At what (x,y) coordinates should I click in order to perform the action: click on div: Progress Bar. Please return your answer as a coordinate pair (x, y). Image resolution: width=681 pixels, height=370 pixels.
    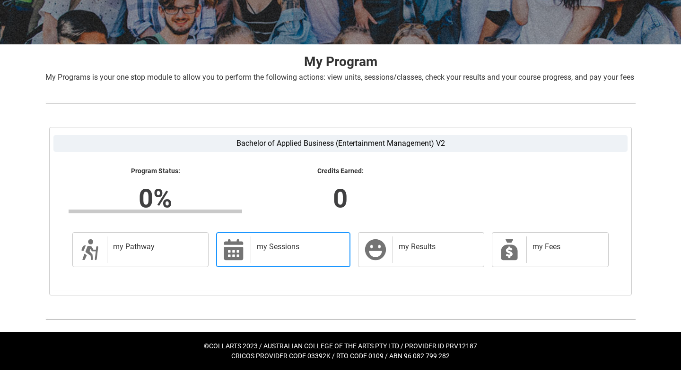
    Looking at the image, I should click on (155, 212).